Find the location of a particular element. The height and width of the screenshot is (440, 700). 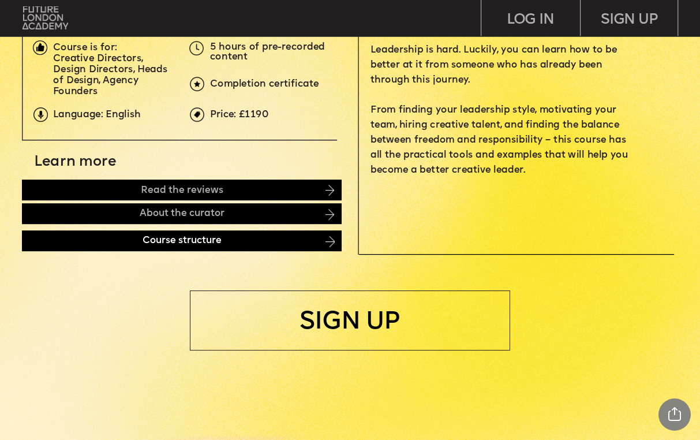

img: image-ebac62b4-e37e-4ca8-99fd-bb379c720805.png is located at coordinates (330, 241).